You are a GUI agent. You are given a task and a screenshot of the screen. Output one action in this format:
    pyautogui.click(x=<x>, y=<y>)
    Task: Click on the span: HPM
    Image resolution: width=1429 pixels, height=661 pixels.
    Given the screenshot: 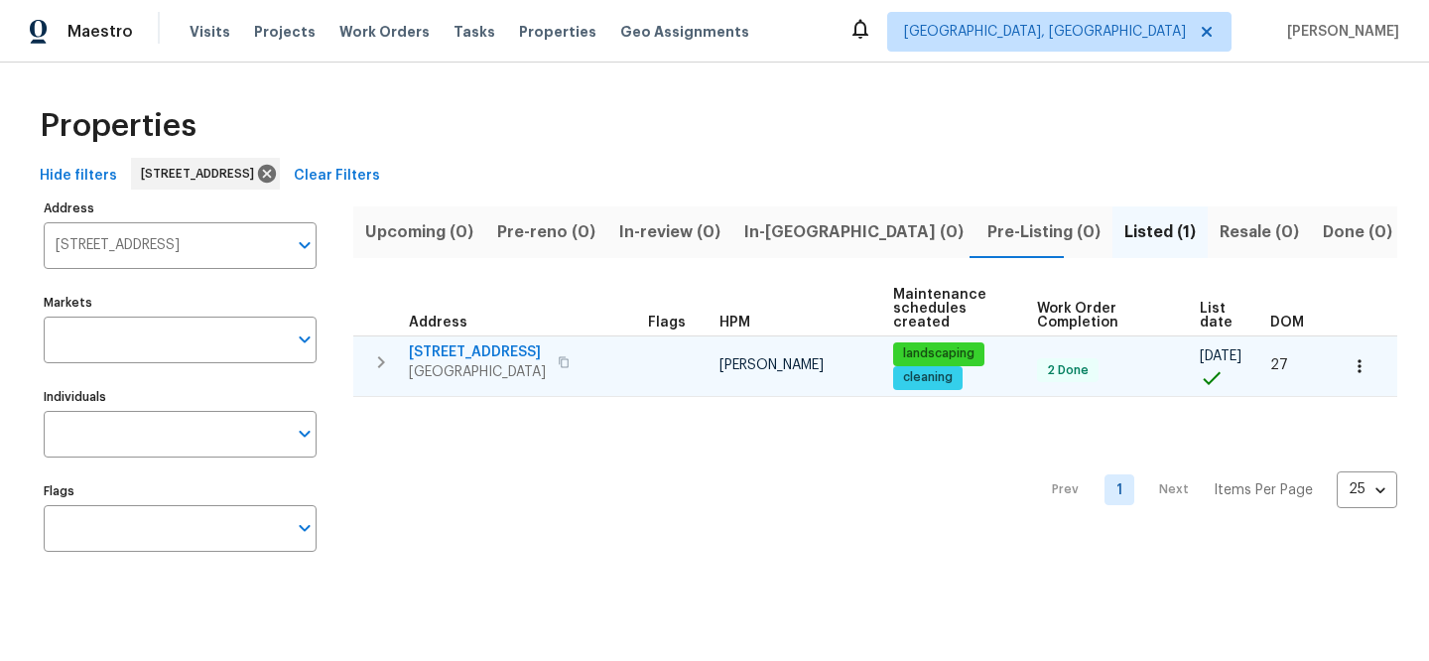 What is the action you would take?
    pyautogui.click(x=734, y=323)
    